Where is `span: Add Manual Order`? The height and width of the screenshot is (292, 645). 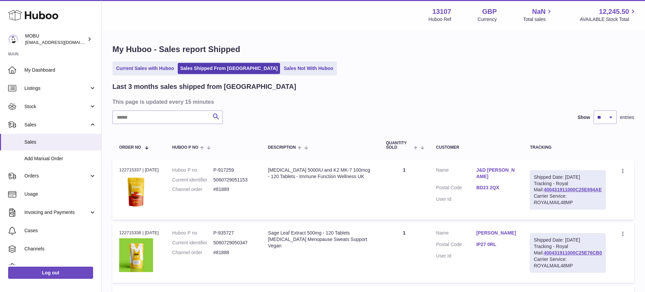
span: Add Manual Order is located at coordinates (60, 159).